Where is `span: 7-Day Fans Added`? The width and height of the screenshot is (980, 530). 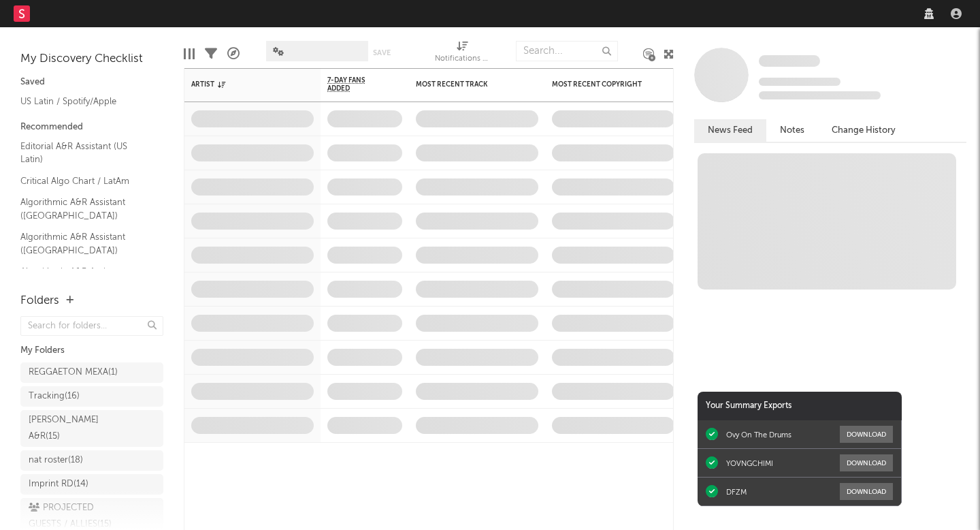 span: 7-Day Fans Added is located at coordinates (355, 84).